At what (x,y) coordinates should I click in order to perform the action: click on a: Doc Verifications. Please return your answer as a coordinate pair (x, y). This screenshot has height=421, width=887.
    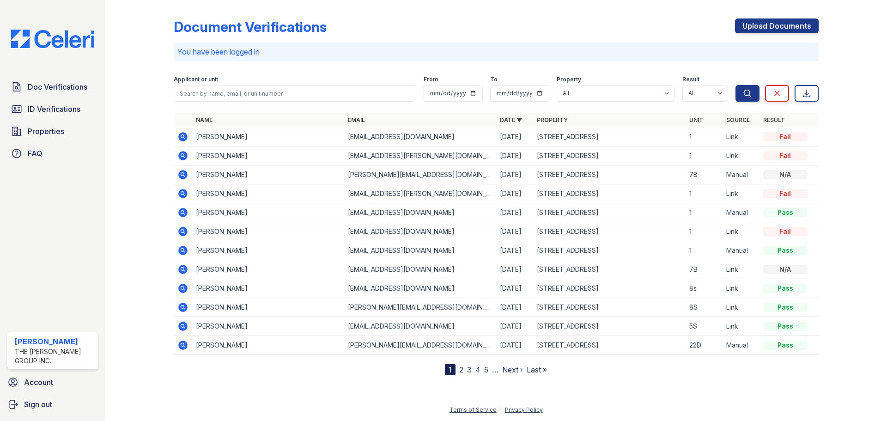
    Looking at the image, I should click on (53, 87).